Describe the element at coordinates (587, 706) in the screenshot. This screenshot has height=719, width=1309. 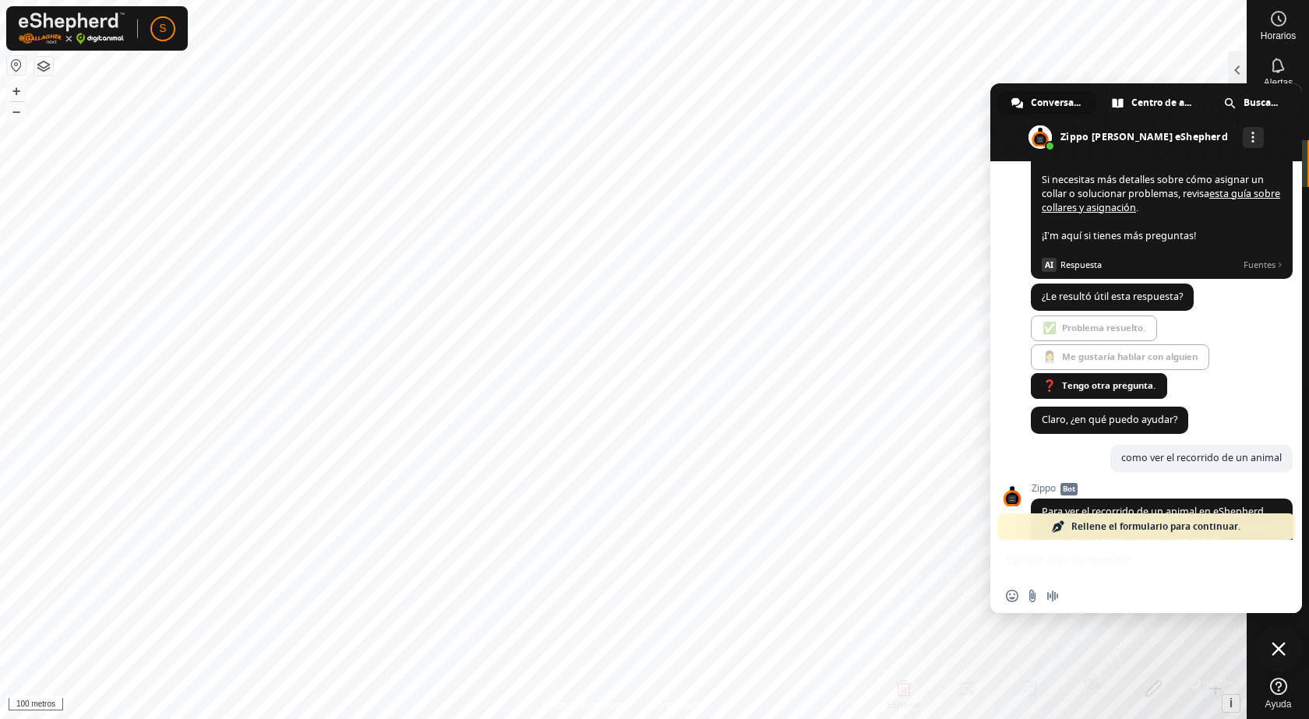
I see `a: Política de Privacidad` at that location.